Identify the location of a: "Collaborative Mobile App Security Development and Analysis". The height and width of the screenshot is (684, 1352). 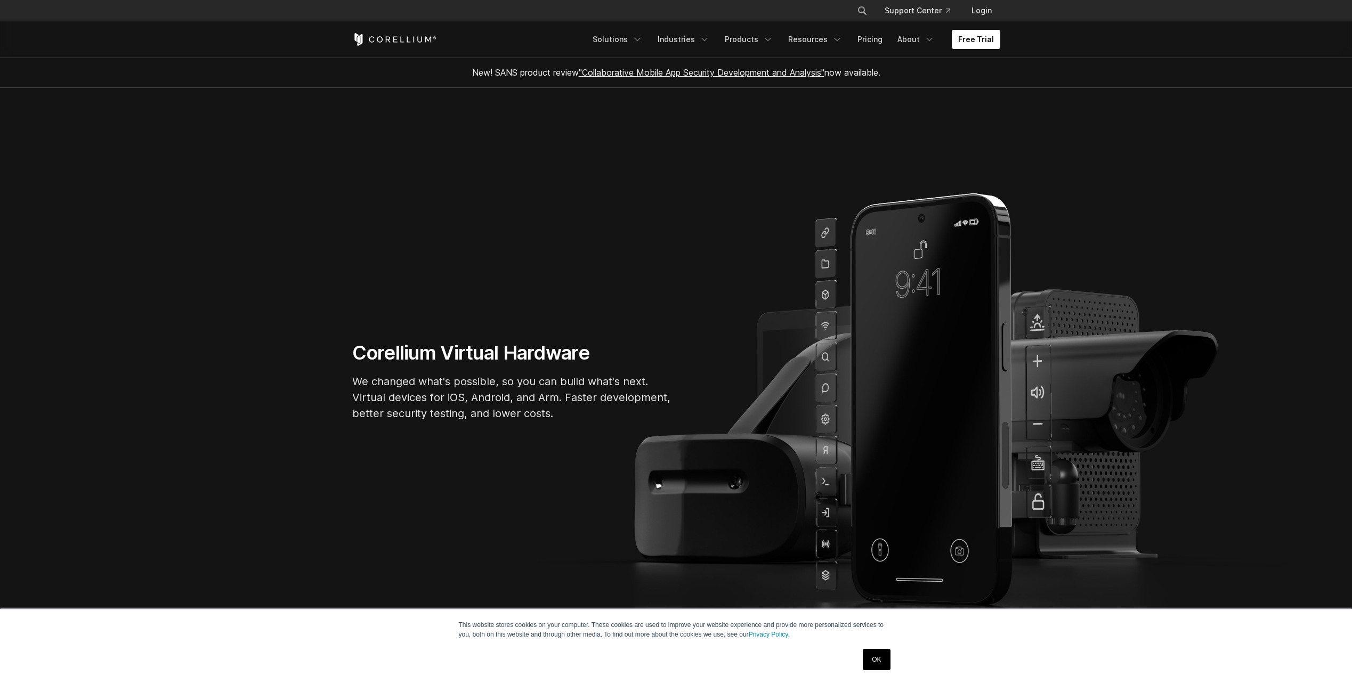
(701, 72).